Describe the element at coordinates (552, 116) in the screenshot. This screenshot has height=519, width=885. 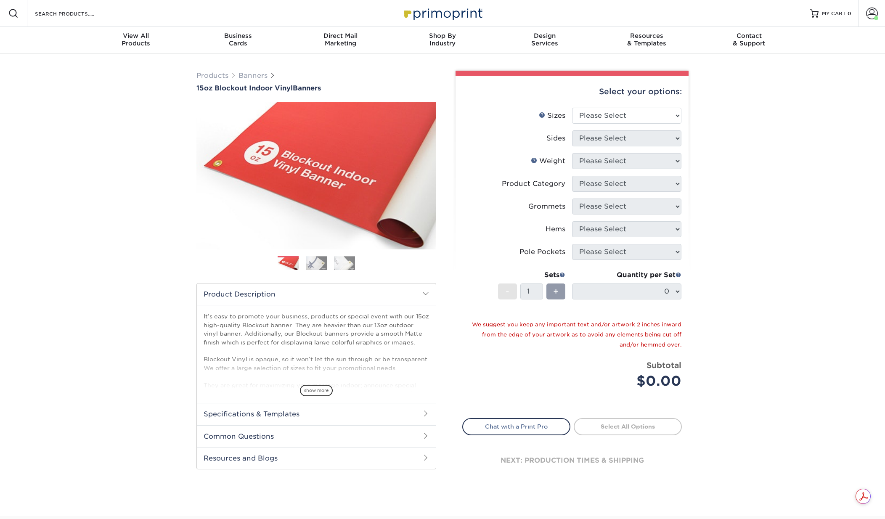
I see `div: Sizes` at that location.